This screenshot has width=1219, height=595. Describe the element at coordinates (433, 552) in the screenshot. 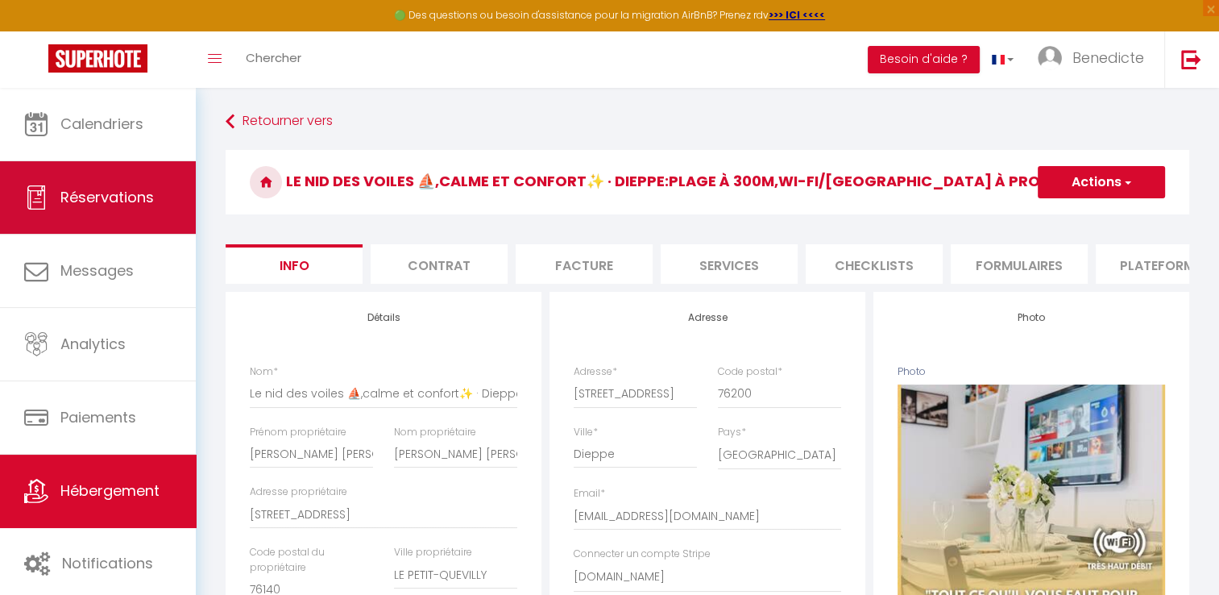

I see `label: Ville propriétaire` at that location.